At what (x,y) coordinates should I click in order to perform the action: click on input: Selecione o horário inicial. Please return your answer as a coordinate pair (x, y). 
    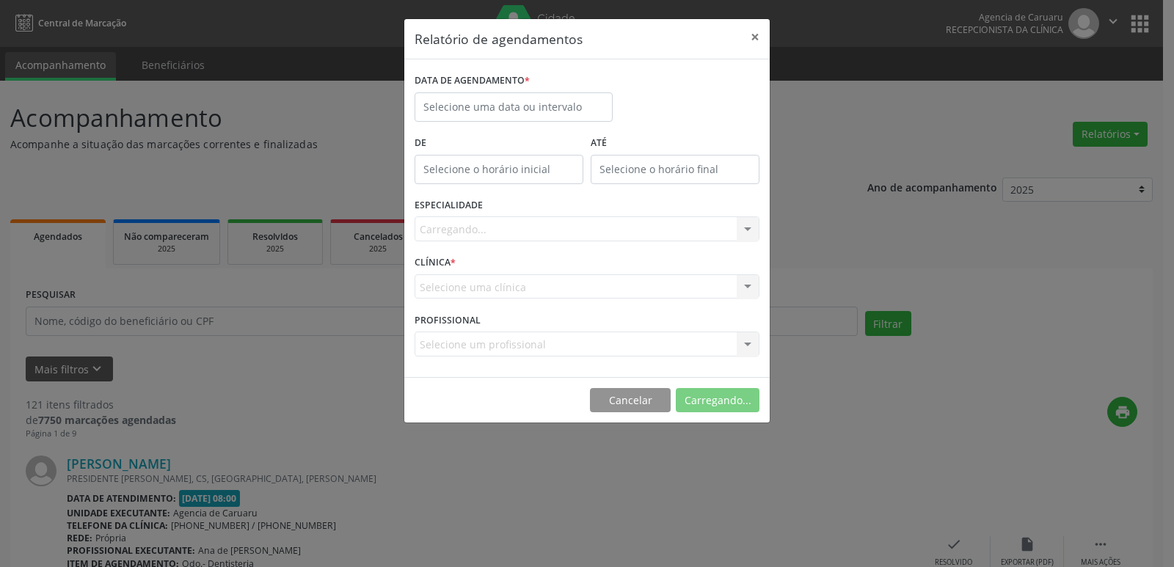
    Looking at the image, I should click on (499, 169).